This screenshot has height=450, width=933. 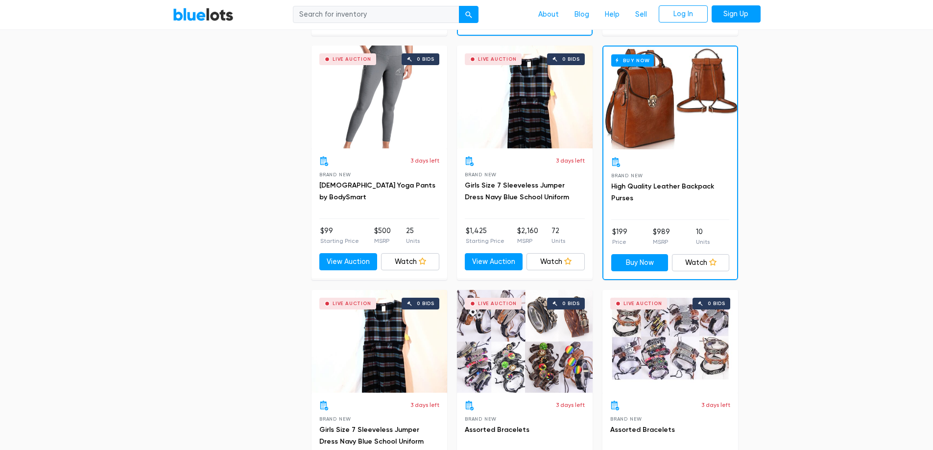 I want to click on a: Sell, so click(x=641, y=15).